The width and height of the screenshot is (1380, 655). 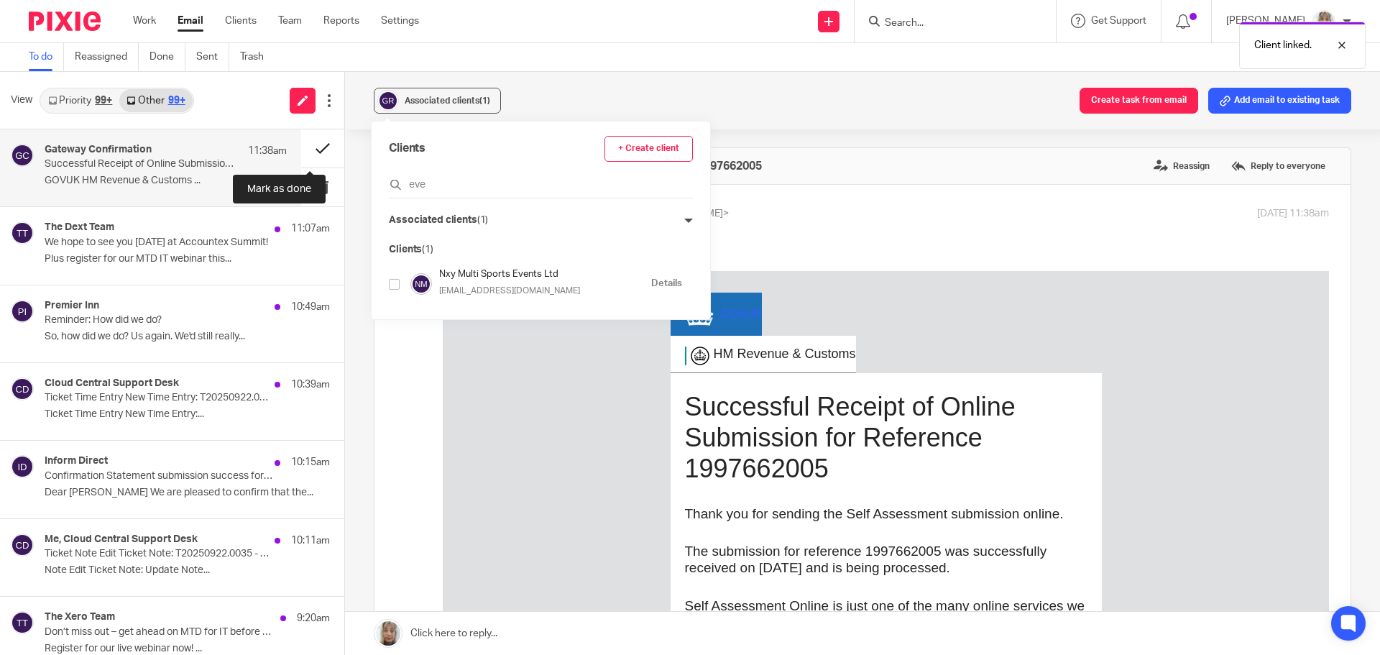 What do you see at coordinates (540, 185) in the screenshot?
I see `input: Click to search...` at bounding box center [540, 185].